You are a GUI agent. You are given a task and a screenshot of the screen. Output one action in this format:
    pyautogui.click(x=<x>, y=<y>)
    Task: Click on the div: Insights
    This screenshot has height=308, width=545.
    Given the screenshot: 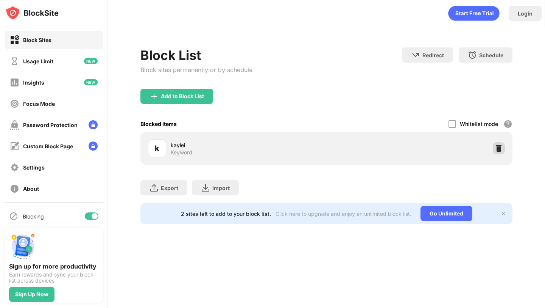 What is the action you would take?
    pyautogui.click(x=34, y=82)
    